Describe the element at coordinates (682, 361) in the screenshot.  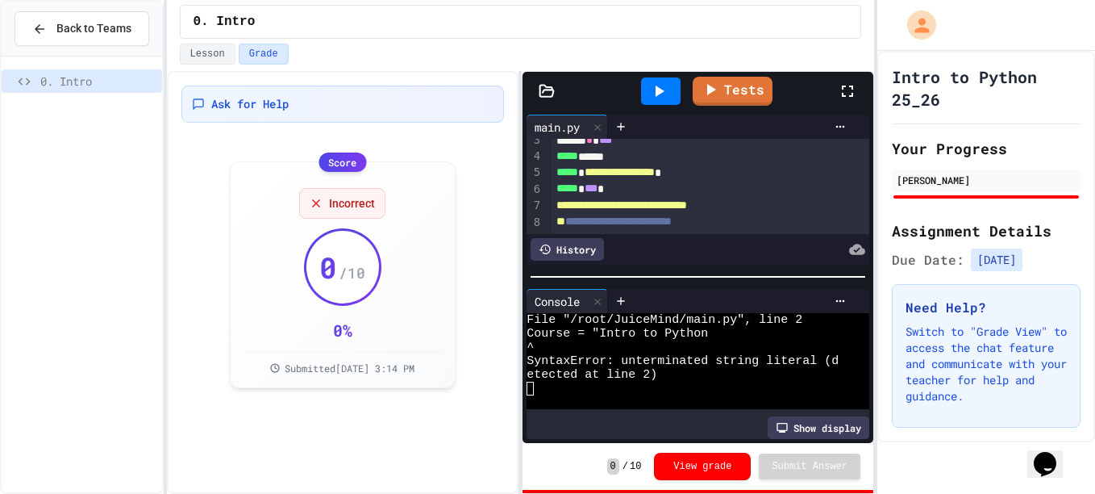
I see `span: SyntaxError: unterminated string literal (d` at that location.